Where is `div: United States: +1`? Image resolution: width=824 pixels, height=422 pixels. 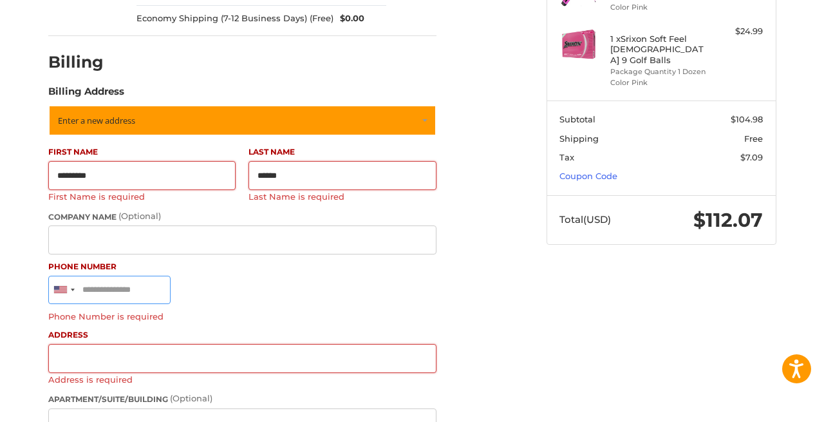
div: United States: +1 is located at coordinates (64, 290).